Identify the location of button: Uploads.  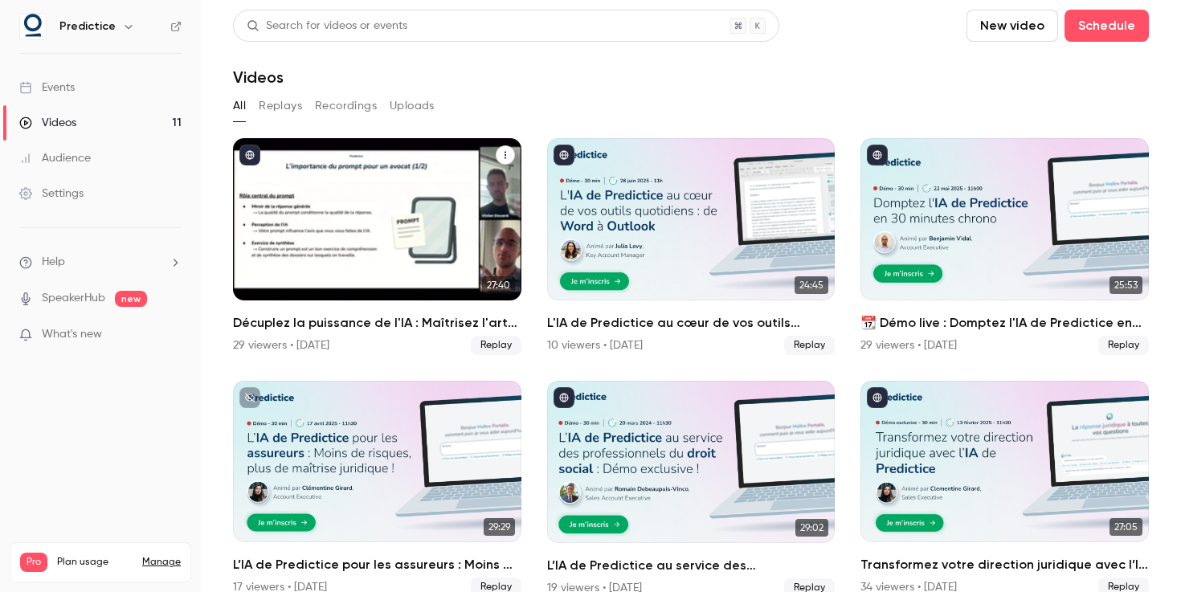
(412, 106).